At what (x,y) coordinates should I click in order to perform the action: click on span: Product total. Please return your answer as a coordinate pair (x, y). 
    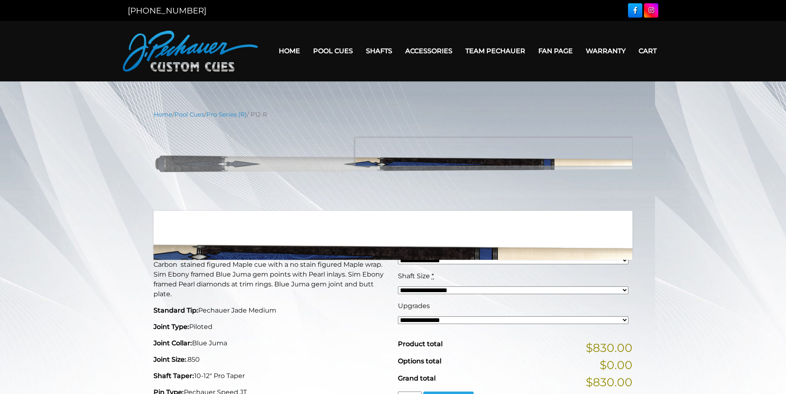
    Looking at the image, I should click on (420, 344).